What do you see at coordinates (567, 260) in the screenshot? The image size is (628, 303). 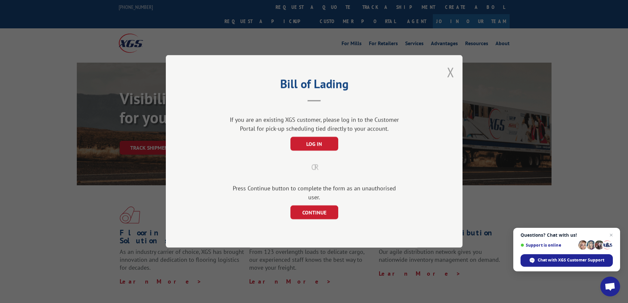 I see `div: Chat with XGS Customer Support` at bounding box center [567, 260].